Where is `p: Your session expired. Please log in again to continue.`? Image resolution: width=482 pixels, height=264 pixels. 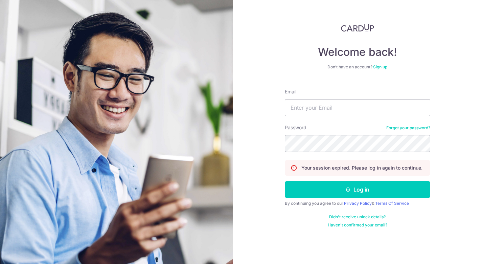
p: Your session expired. Please log in again to continue. is located at coordinates (362, 168).